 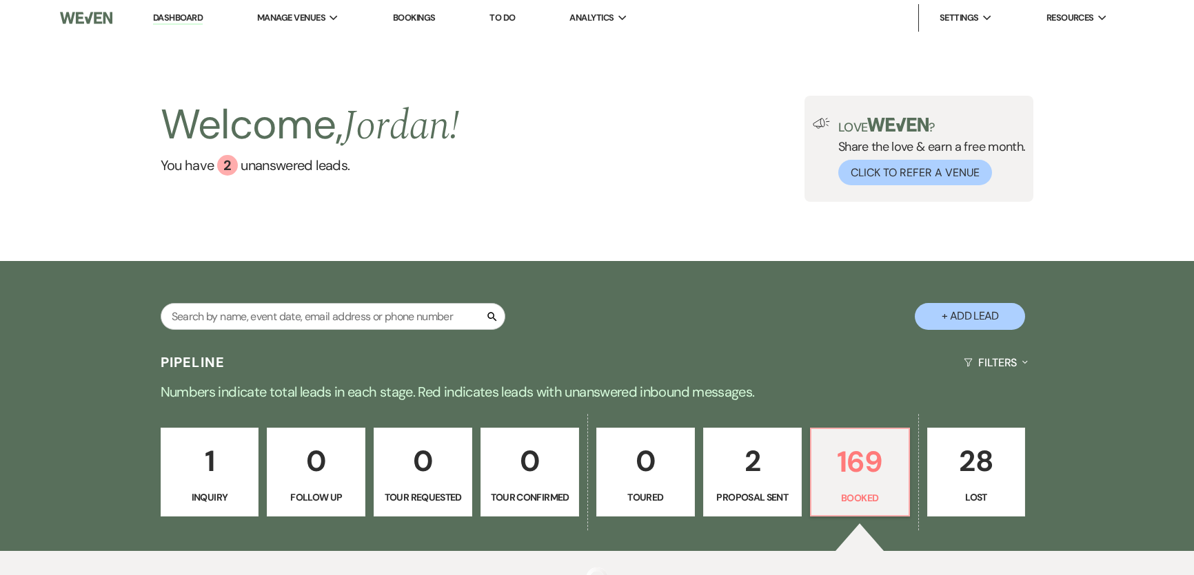 I want to click on h3: Pipeline, so click(x=193, y=363).